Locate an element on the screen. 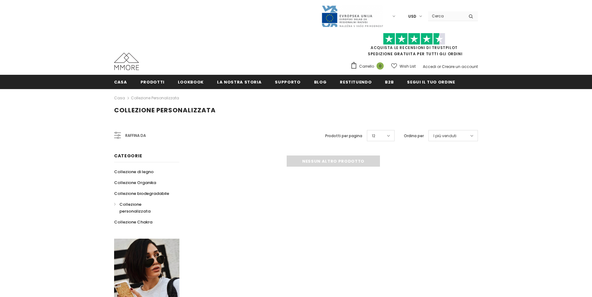  span: or is located at coordinates (439, 67).